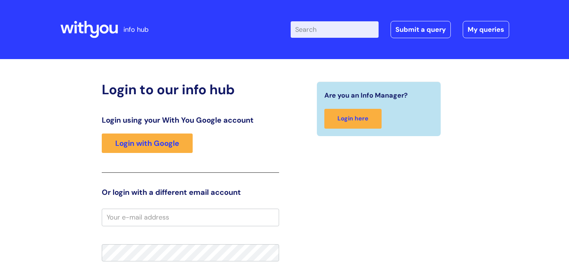  What do you see at coordinates (353, 119) in the screenshot?
I see `a: Login here` at bounding box center [353, 119].